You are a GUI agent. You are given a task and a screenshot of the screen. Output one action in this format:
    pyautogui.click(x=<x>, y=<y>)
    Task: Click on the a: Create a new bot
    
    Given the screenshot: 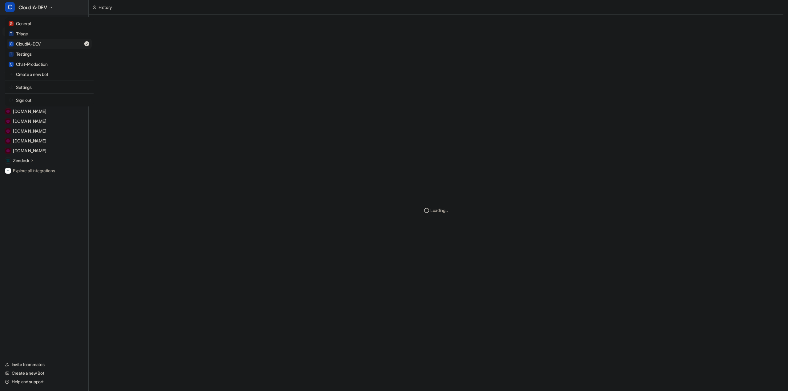 What is the action you would take?
    pyautogui.click(x=49, y=74)
    